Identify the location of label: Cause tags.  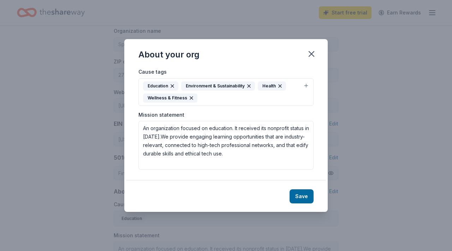
(152, 72).